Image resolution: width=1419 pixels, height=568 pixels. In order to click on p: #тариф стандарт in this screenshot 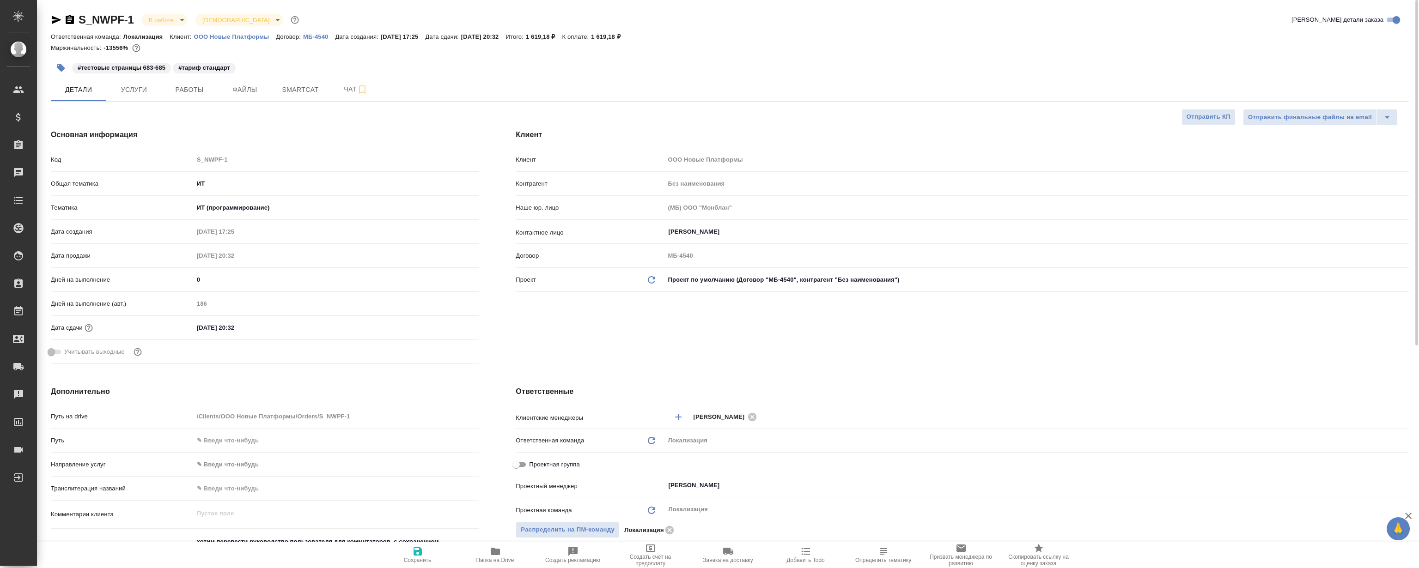, I will do `click(204, 68)`.